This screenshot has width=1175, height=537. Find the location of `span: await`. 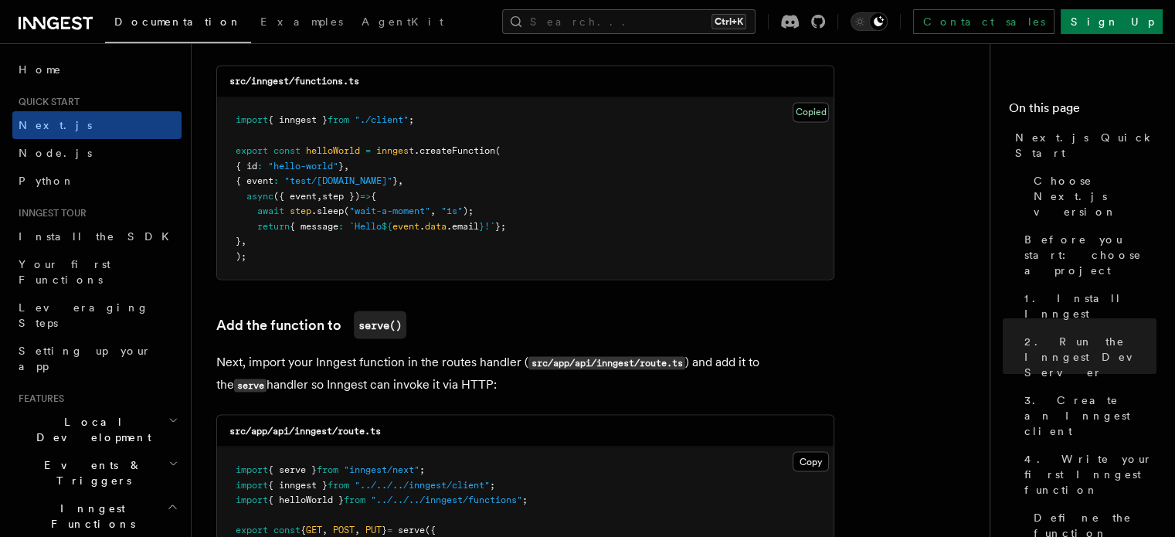

span: await is located at coordinates (270, 210).